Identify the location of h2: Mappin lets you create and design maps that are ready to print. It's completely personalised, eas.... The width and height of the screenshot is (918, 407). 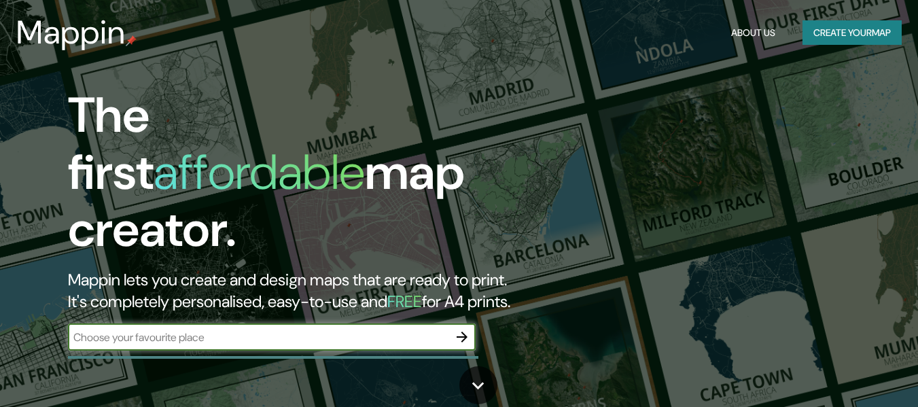
(298, 291).